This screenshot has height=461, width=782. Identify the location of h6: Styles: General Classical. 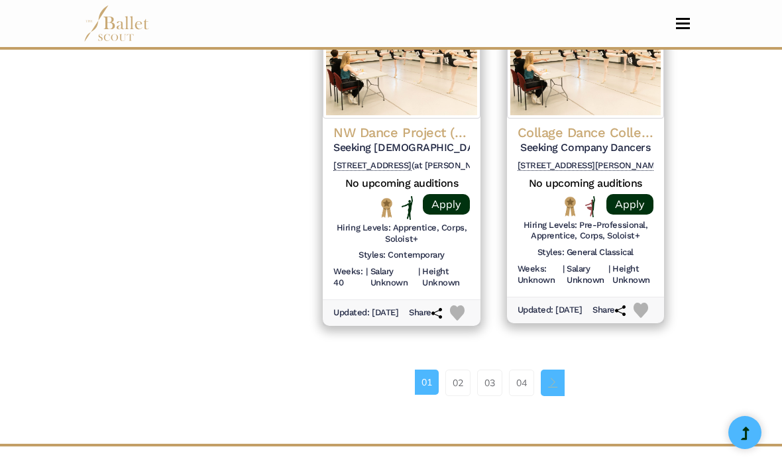
(585, 252).